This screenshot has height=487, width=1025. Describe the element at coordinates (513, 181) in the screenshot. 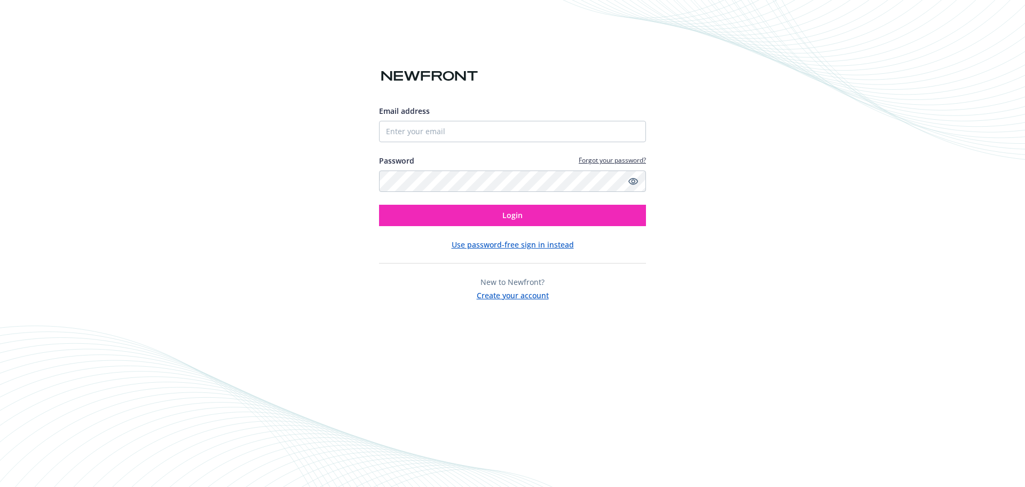

I see `input: Enter your password` at that location.